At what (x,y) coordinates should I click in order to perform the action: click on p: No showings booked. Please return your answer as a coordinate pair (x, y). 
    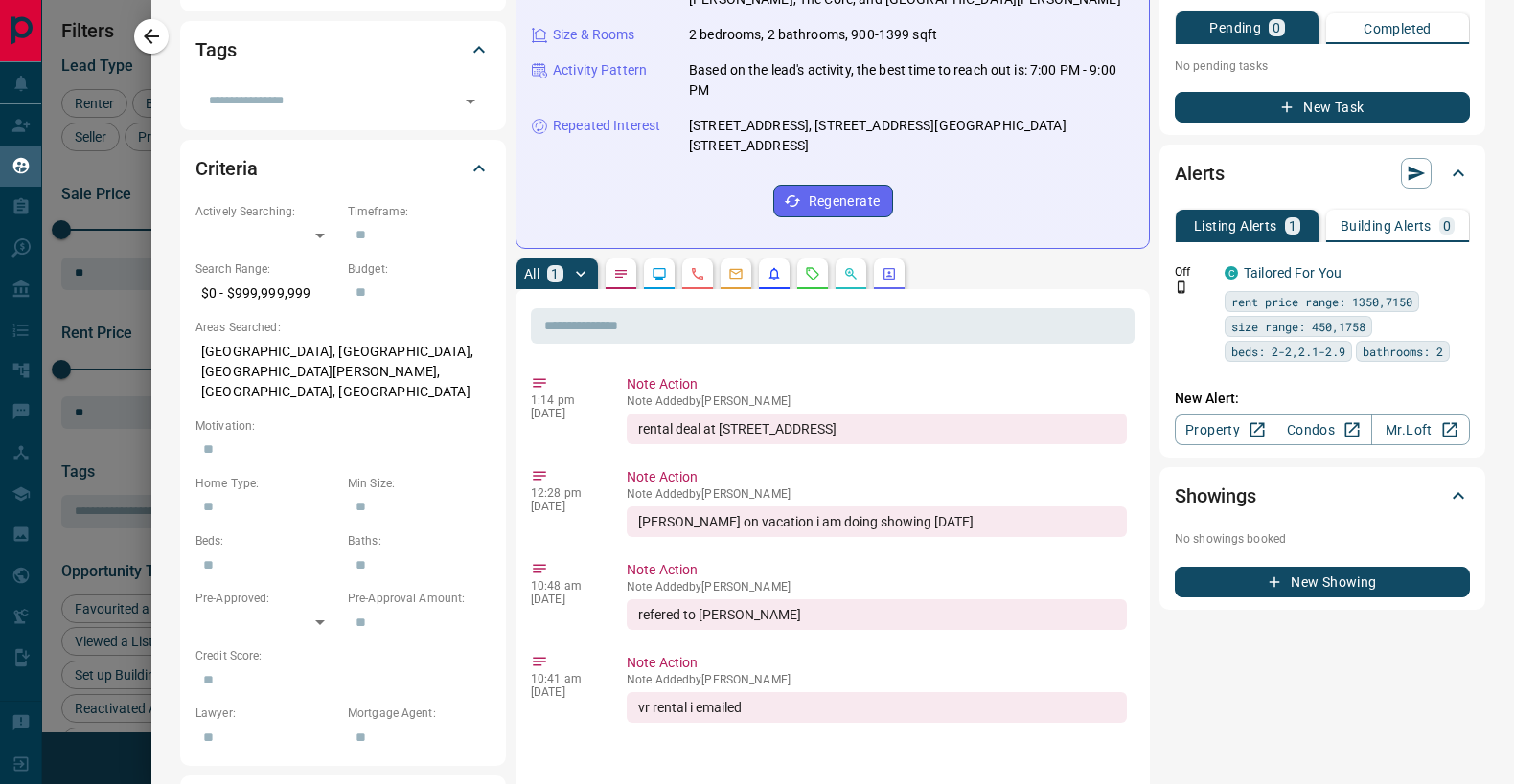
    Looking at the image, I should click on (1322, 539).